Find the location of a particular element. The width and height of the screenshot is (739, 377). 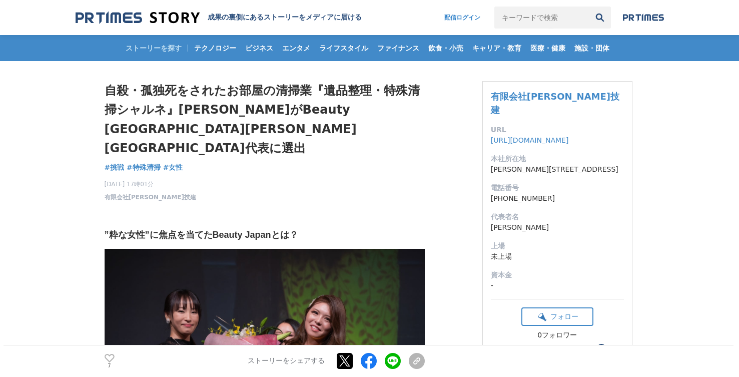

input: キーワードで検索 is located at coordinates (541, 18).